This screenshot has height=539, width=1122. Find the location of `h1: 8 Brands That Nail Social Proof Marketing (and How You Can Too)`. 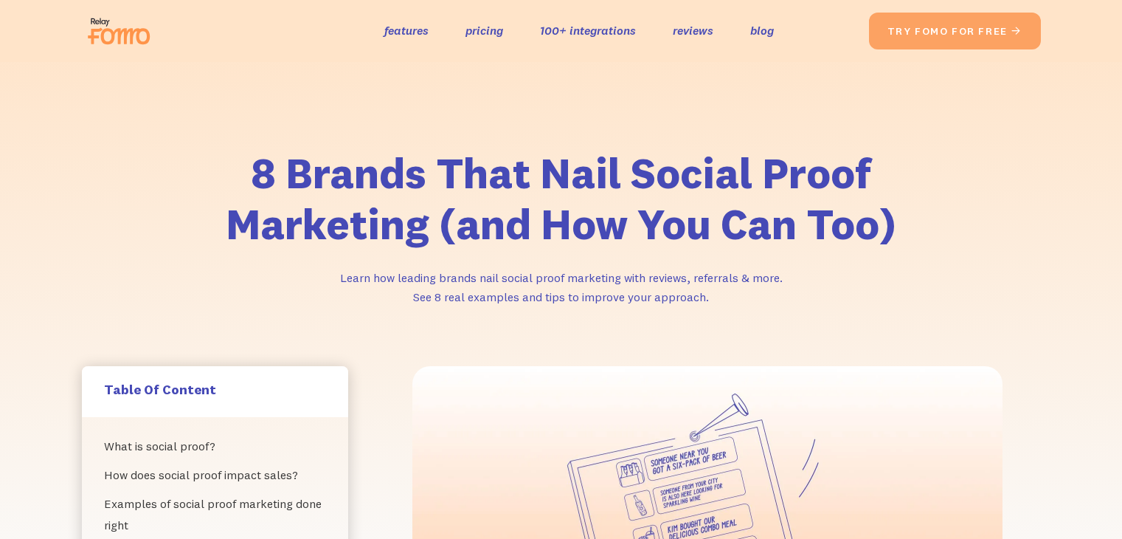

h1: 8 Brands That Nail Social Proof Marketing (and How You Can Too) is located at coordinates (561, 198).